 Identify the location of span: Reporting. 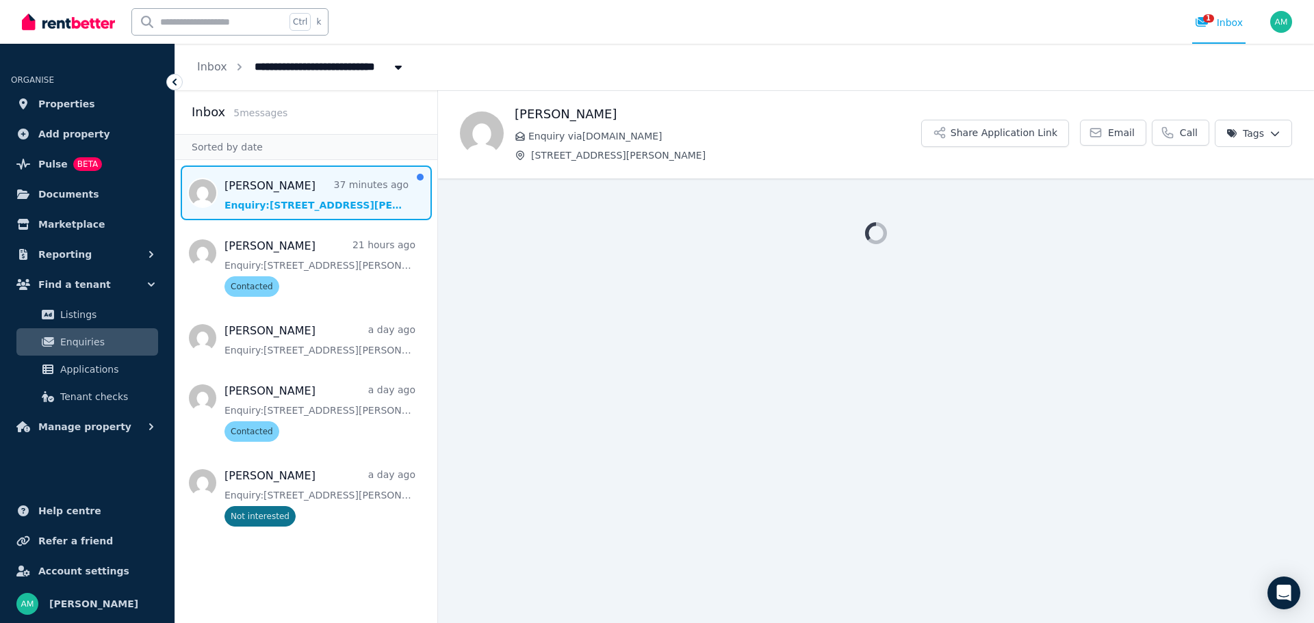
(65, 255).